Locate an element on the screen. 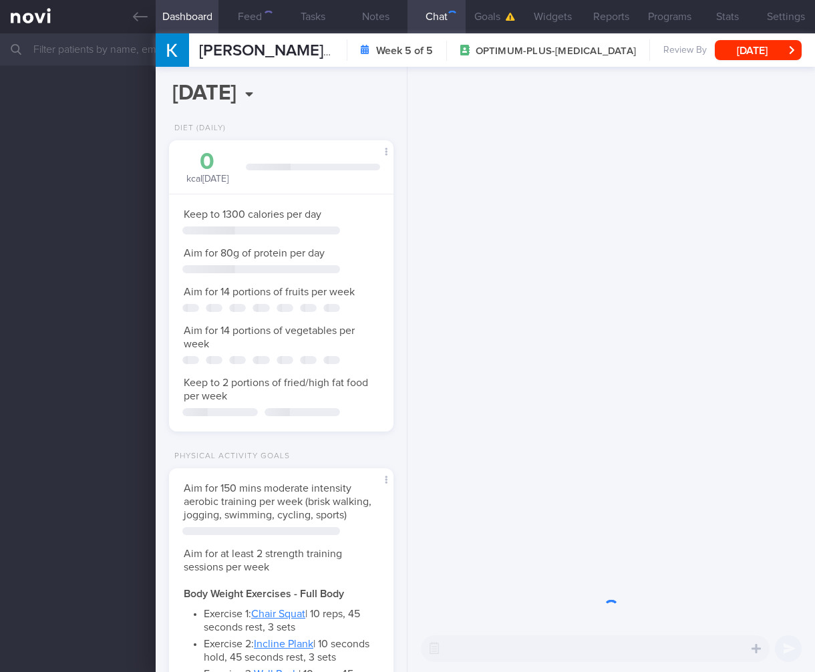 The height and width of the screenshot is (672, 815). a: Chair Squat is located at coordinates (278, 614).